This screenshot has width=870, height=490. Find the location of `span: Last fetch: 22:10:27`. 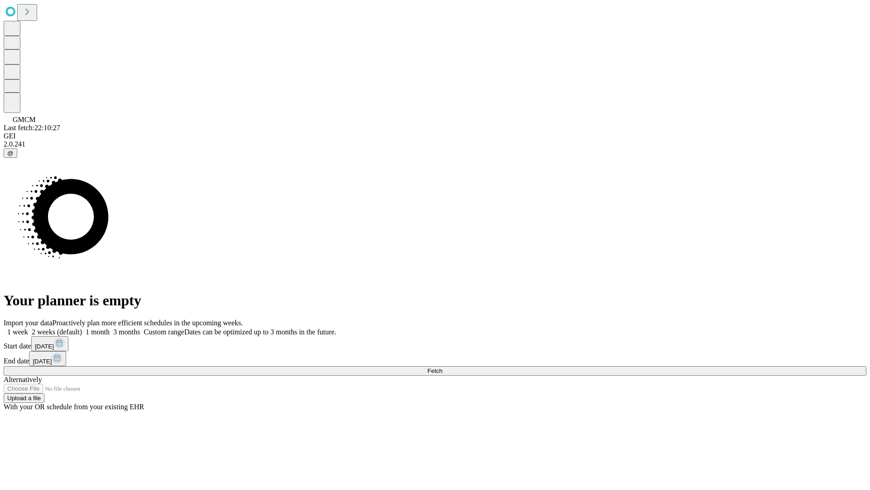

span: Last fetch: 22:10:27 is located at coordinates (32, 127).